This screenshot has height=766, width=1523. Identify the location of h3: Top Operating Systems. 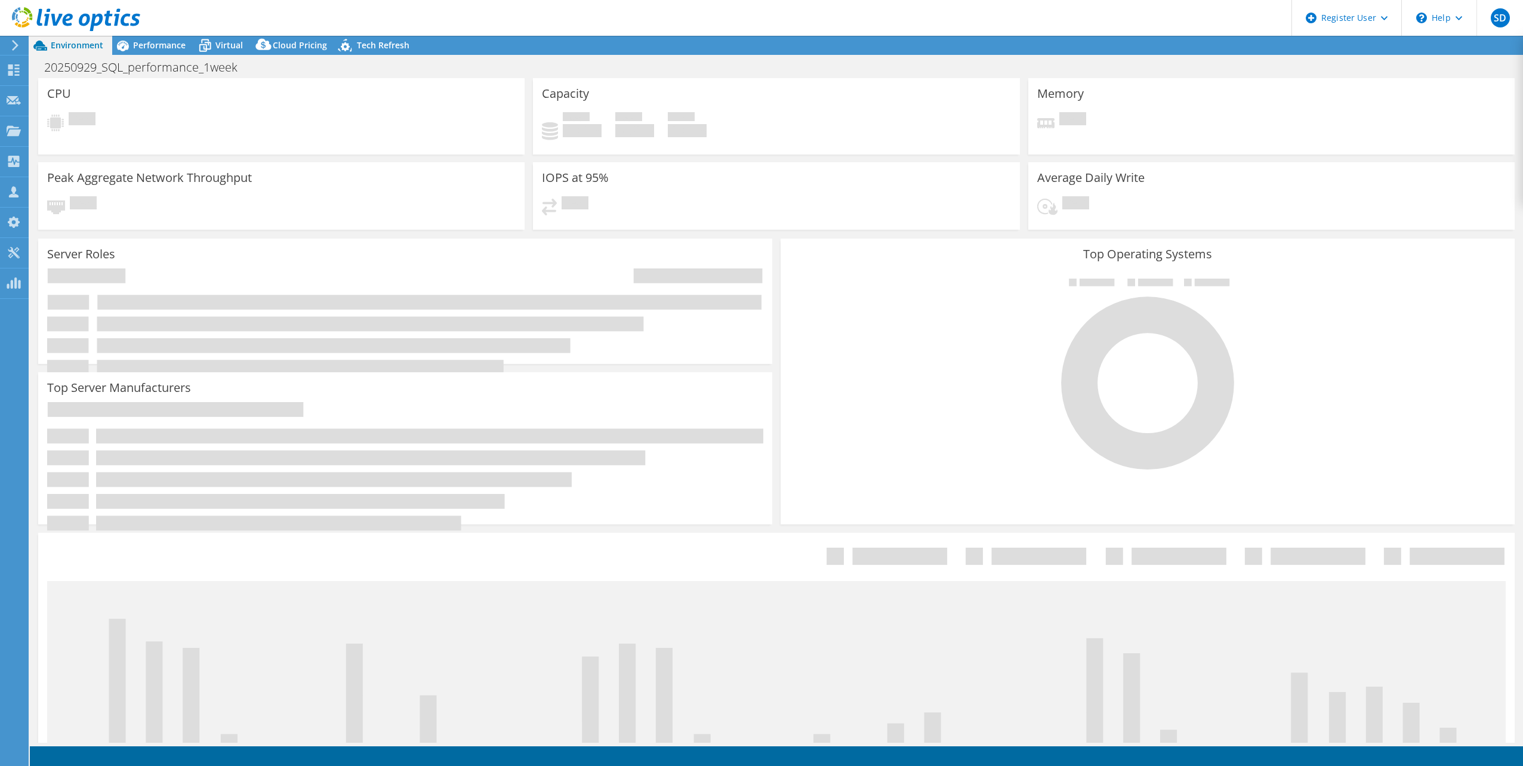
(1148, 254).